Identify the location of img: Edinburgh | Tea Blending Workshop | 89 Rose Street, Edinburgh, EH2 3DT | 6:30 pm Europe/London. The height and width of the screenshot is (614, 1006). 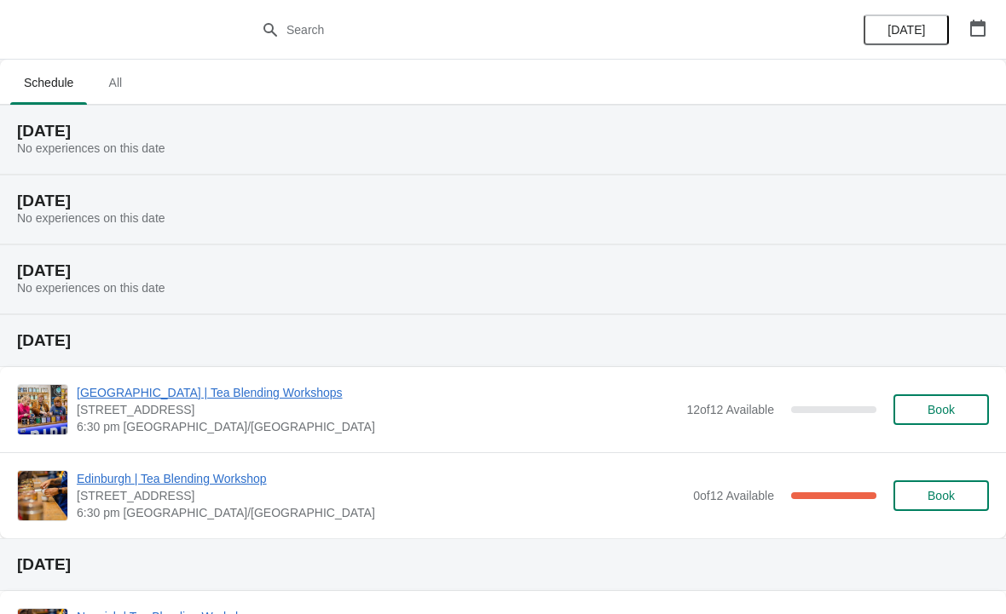
(43, 496).